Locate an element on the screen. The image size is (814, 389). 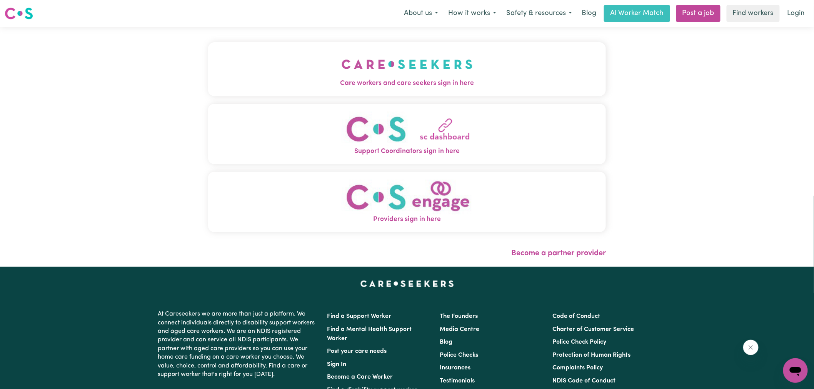
span: Support Coordinators sign in here is located at coordinates (407, 152).